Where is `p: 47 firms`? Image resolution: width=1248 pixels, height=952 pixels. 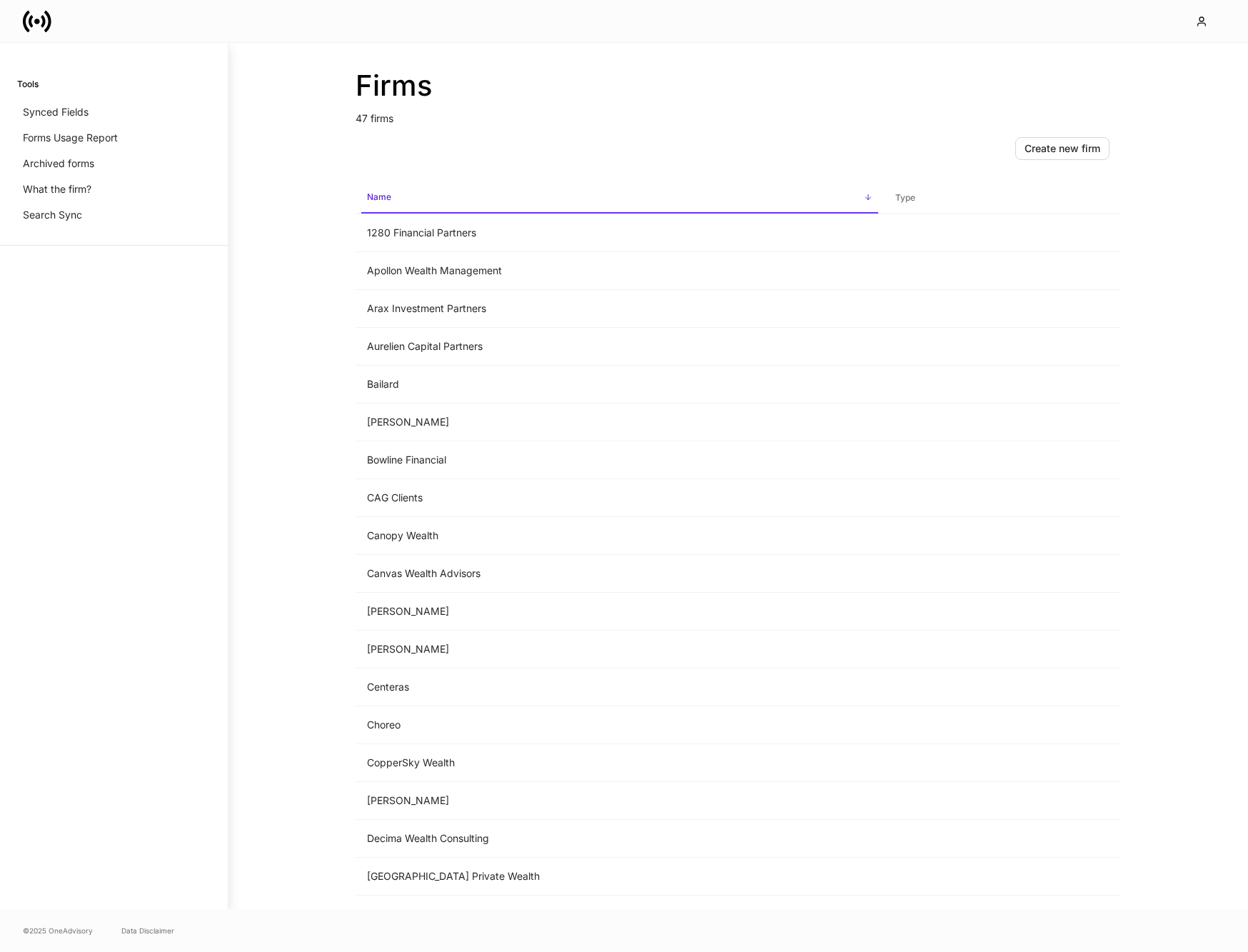 p: 47 firms is located at coordinates (739, 115).